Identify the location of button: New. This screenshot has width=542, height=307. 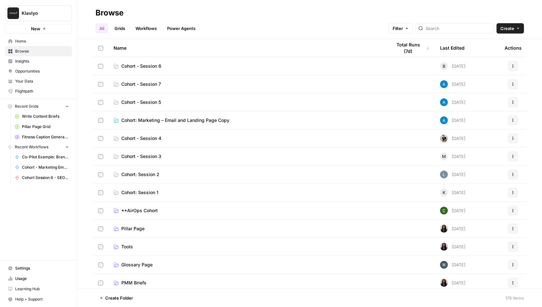
(38, 29).